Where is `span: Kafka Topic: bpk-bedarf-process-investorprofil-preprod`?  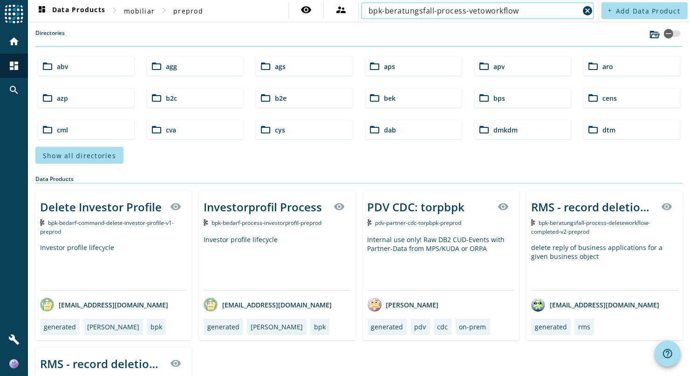
span: Kafka Topic: bpk-bedarf-process-investorprofil-preprod is located at coordinates (267, 222).